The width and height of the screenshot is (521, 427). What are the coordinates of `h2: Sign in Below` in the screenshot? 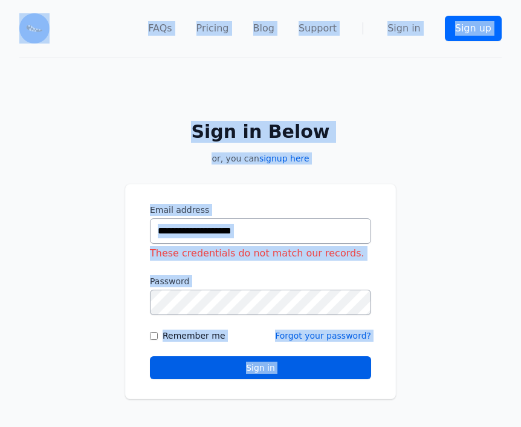 It's located at (260, 132).